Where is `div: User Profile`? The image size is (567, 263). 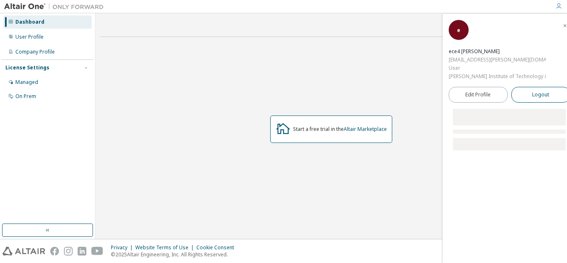
div: User Profile is located at coordinates (29, 37).